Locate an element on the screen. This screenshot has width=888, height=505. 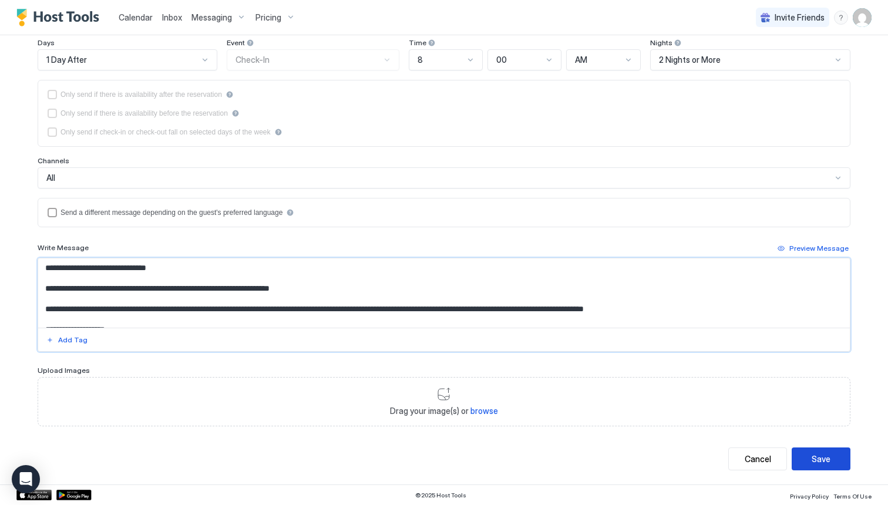
textarea: Input Field is located at coordinates (444, 293).